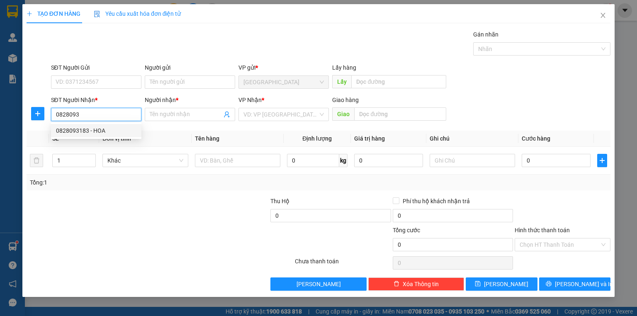 The image size is (637, 316). What do you see at coordinates (549, 284) in the screenshot?
I see `span: printer` at bounding box center [549, 284].